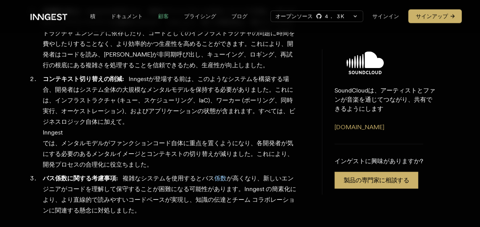  I want to click on strong: バス係数に関する考慮事項:, so click(82, 177).